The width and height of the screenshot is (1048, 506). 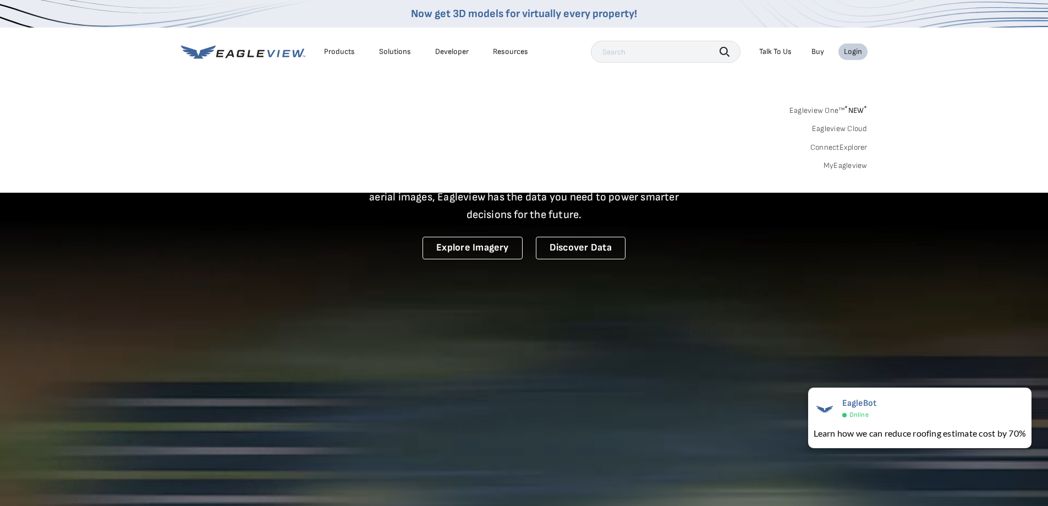 What do you see at coordinates (825, 409) in the screenshot?
I see `img: EagleBot` at bounding box center [825, 409].